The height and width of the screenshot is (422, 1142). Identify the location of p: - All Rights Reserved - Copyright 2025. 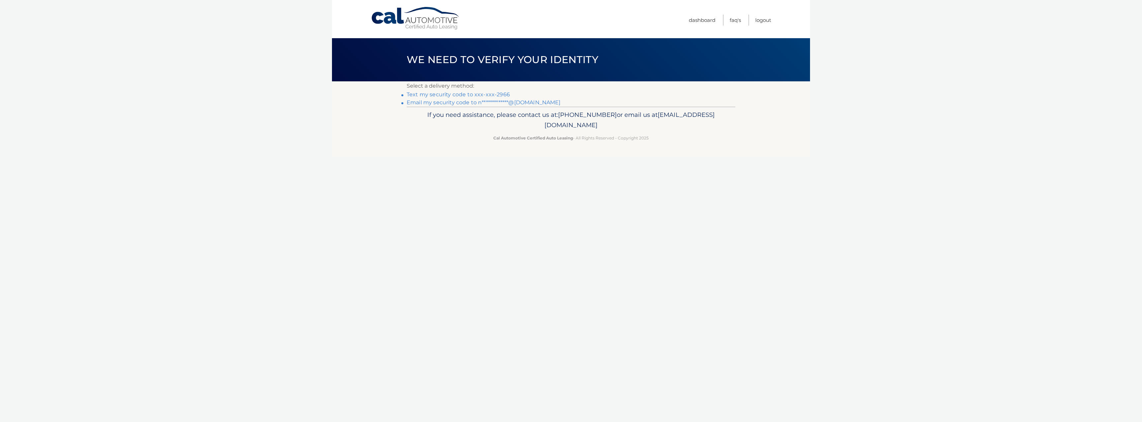
(571, 138).